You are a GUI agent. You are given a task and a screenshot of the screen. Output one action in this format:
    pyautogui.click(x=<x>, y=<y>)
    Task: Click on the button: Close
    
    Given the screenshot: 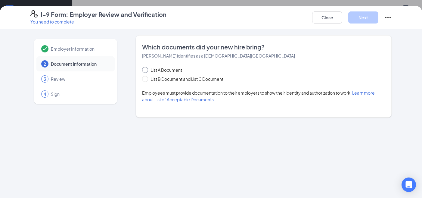 What is the action you would take?
    pyautogui.click(x=327, y=17)
    